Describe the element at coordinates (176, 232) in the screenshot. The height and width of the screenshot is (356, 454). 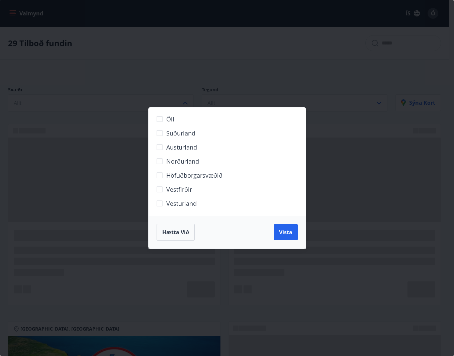
I see `button: Hætta við` at that location.